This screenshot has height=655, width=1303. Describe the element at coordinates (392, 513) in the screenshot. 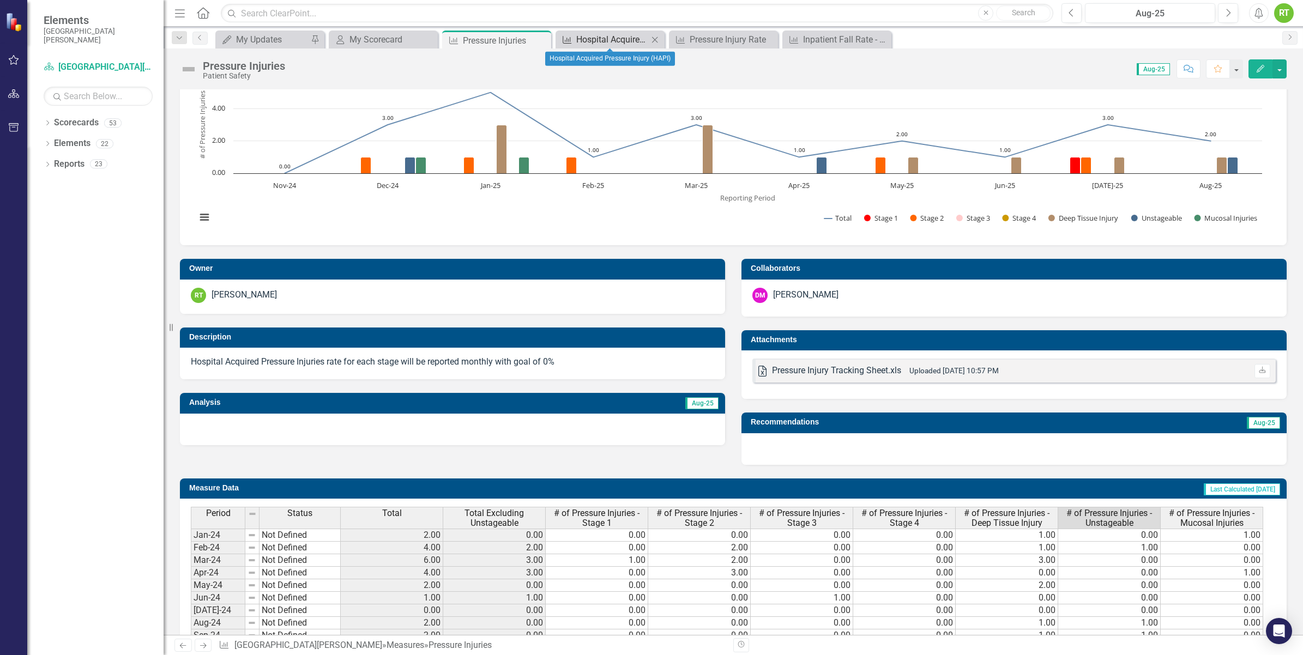

I see `span: Total` at that location.